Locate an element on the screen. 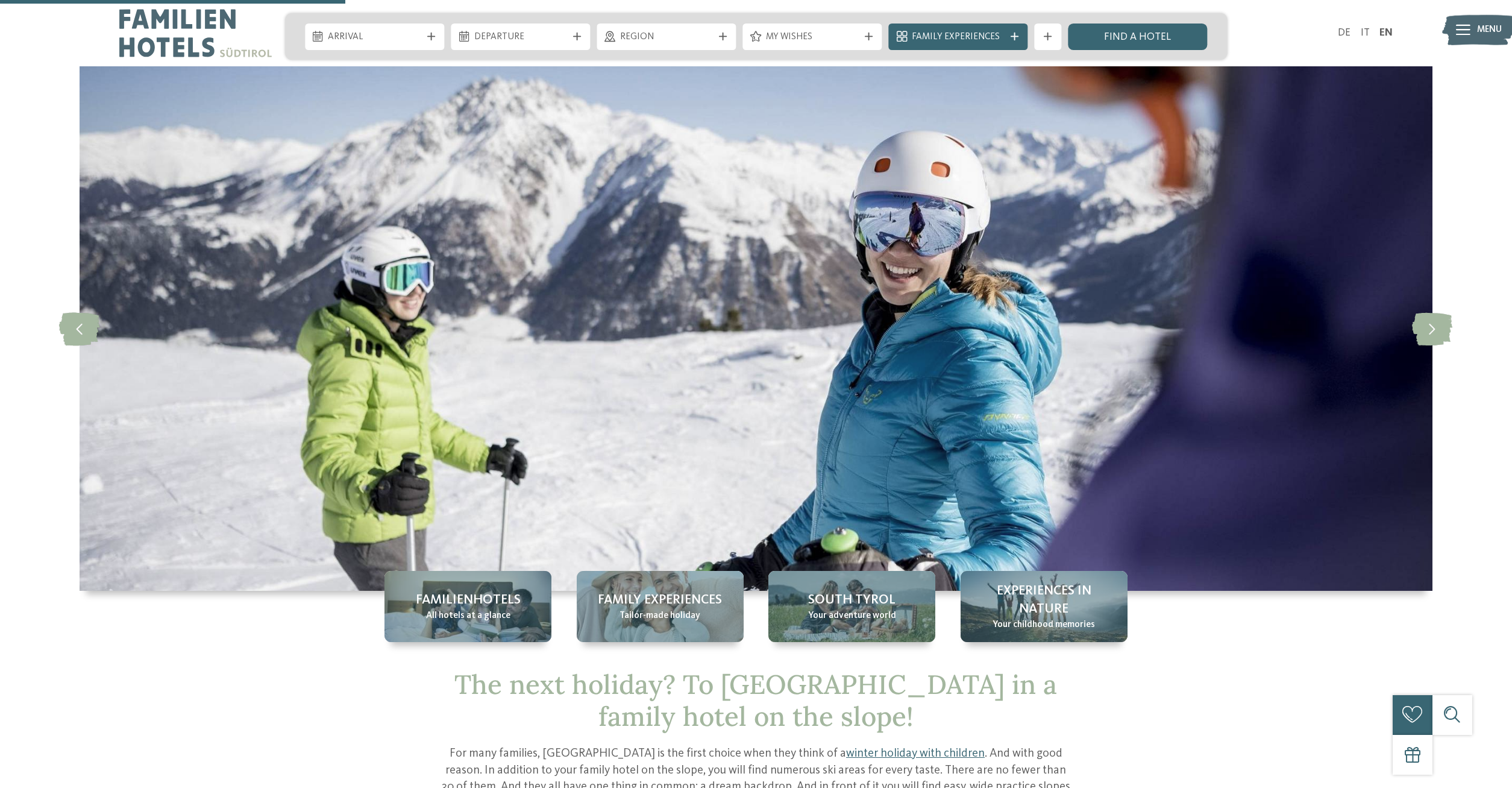 Image resolution: width=1512 pixels, height=788 pixels. a: EN is located at coordinates (1386, 33).